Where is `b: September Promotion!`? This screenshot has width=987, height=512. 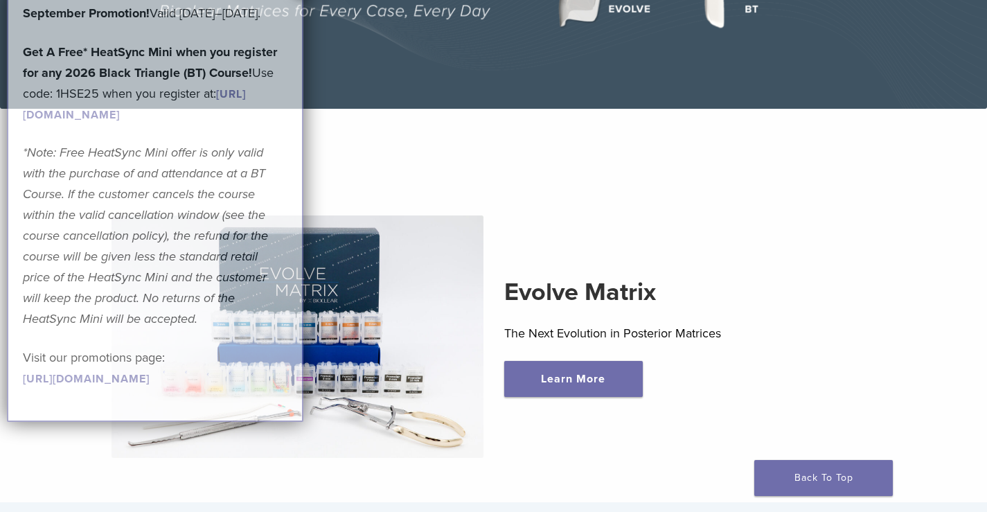
b: September Promotion! is located at coordinates (86, 13).